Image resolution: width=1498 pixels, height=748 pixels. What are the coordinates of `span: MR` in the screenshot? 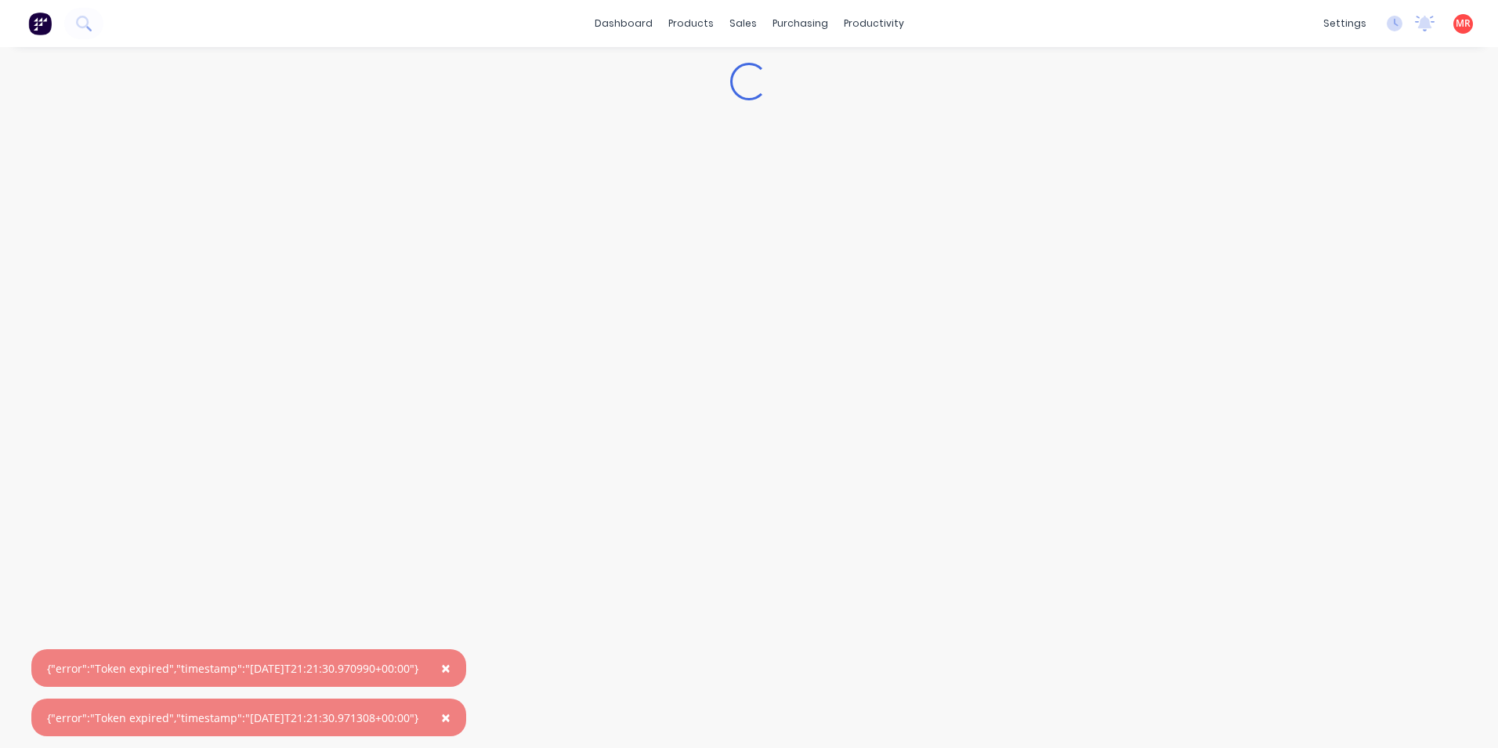 It's located at (1463, 24).